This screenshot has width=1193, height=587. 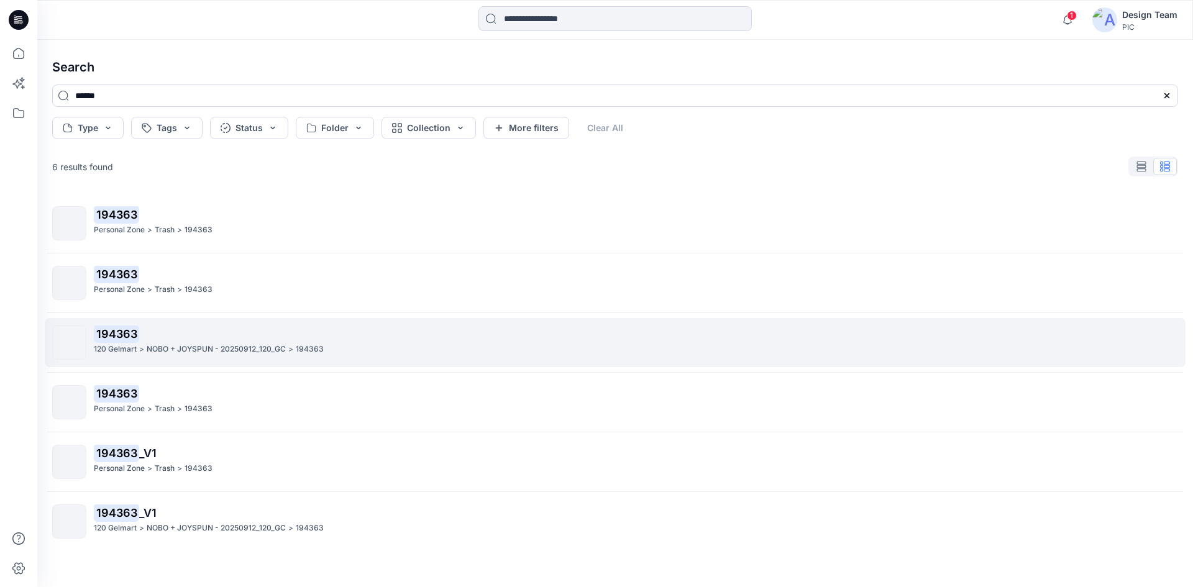 What do you see at coordinates (83, 166) in the screenshot?
I see `p: 6 results found` at bounding box center [83, 166].